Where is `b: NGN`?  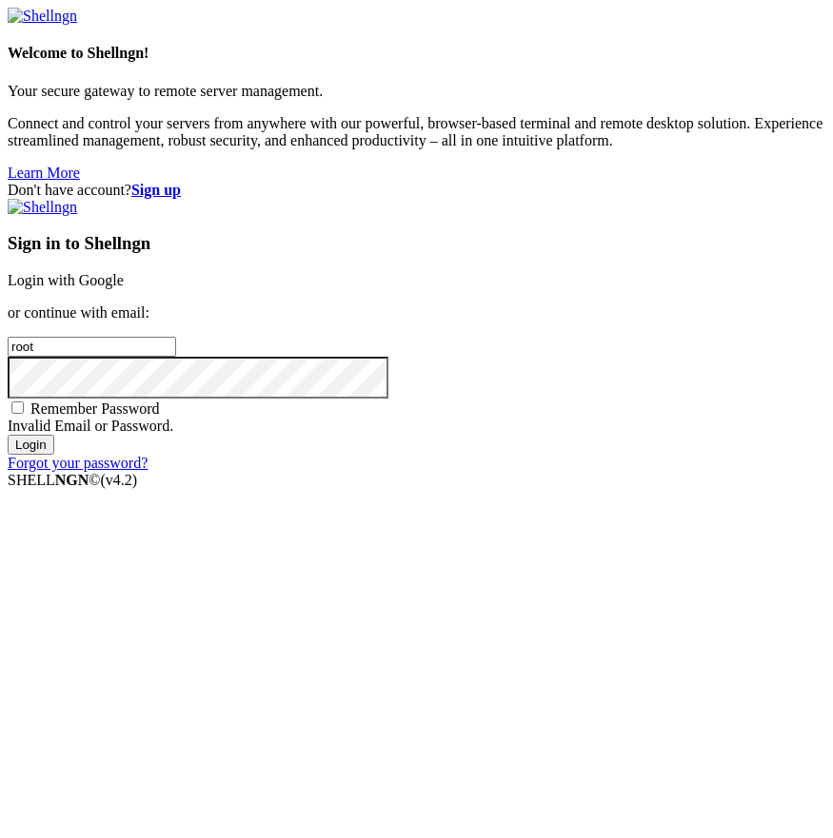 b: NGN is located at coordinates (72, 480).